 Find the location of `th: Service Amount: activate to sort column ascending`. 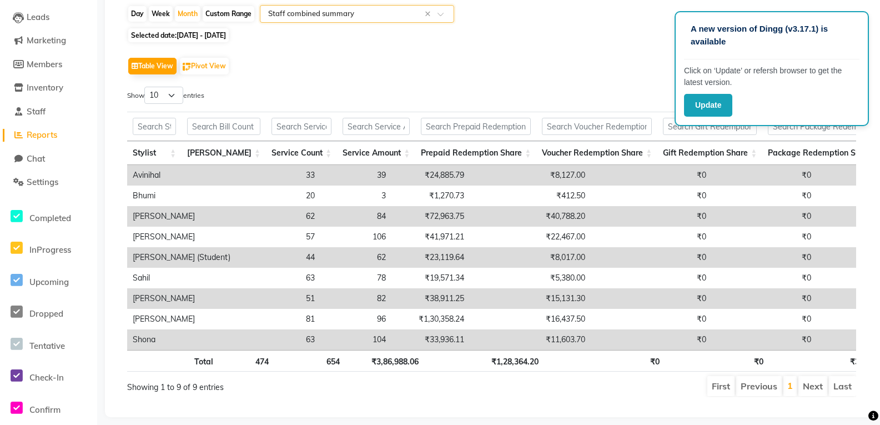

th: Service Amount: activate to sort column ascending is located at coordinates (376, 153).